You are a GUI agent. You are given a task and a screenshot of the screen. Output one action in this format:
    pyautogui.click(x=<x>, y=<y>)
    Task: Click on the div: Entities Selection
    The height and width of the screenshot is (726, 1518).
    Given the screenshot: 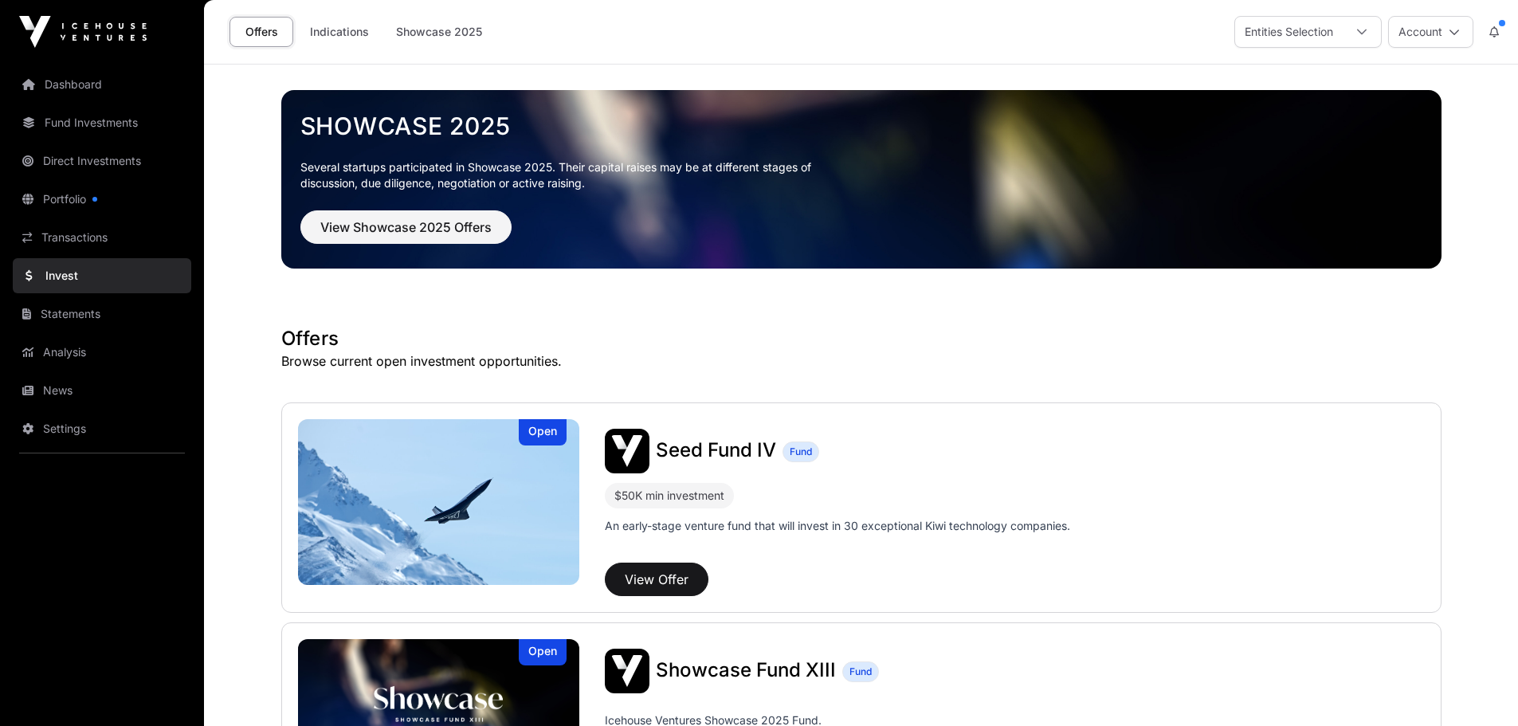 What is the action you would take?
    pyautogui.click(x=1289, y=32)
    